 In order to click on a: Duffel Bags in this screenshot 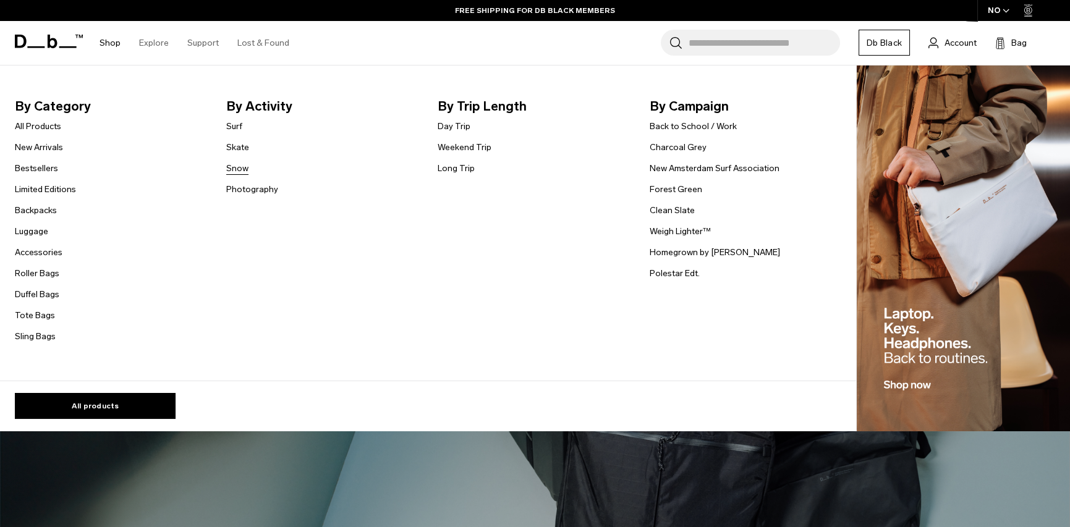, I will do `click(37, 294)`.